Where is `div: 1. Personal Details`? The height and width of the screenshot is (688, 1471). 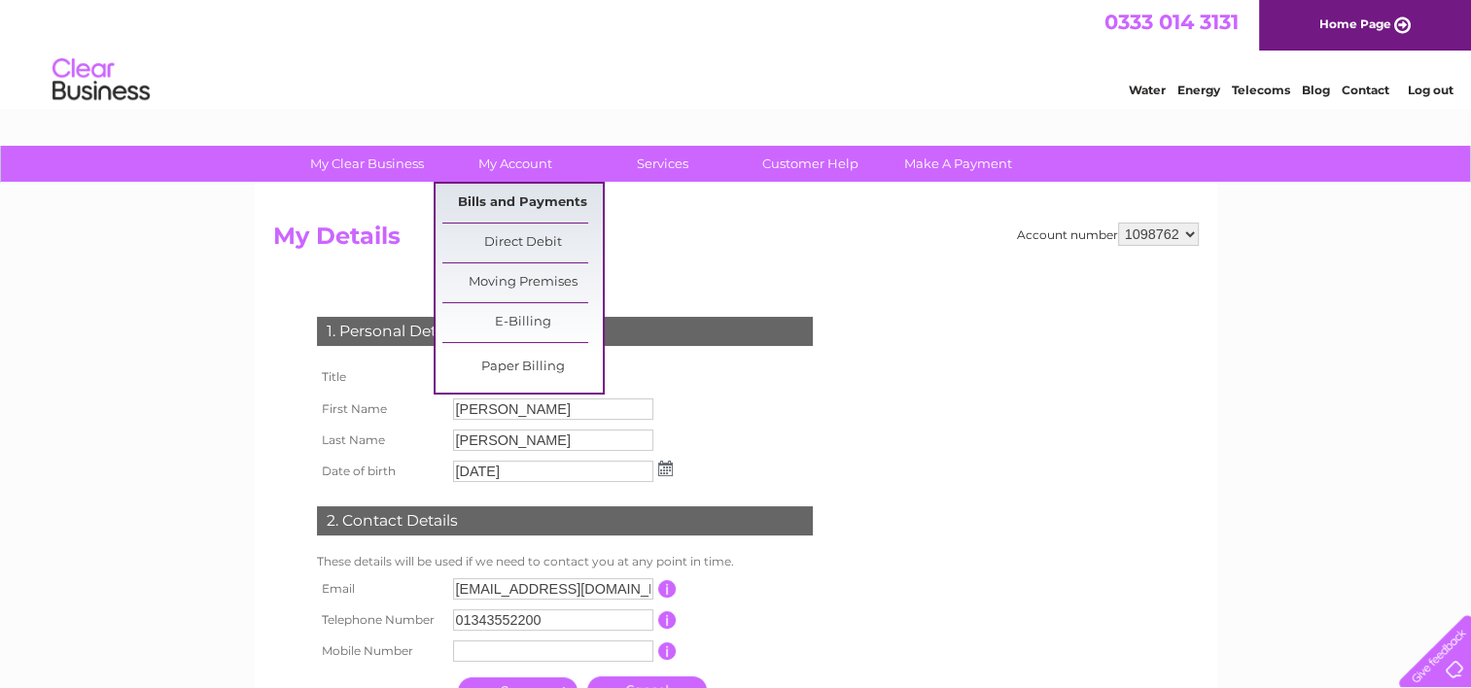 div: 1. Personal Details is located at coordinates (565, 332).